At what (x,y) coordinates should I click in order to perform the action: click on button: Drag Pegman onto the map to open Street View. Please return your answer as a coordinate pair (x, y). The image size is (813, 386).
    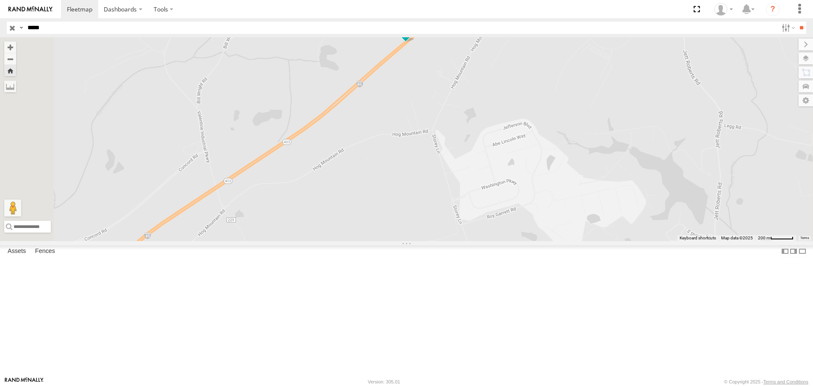
    Looking at the image, I should click on (13, 208).